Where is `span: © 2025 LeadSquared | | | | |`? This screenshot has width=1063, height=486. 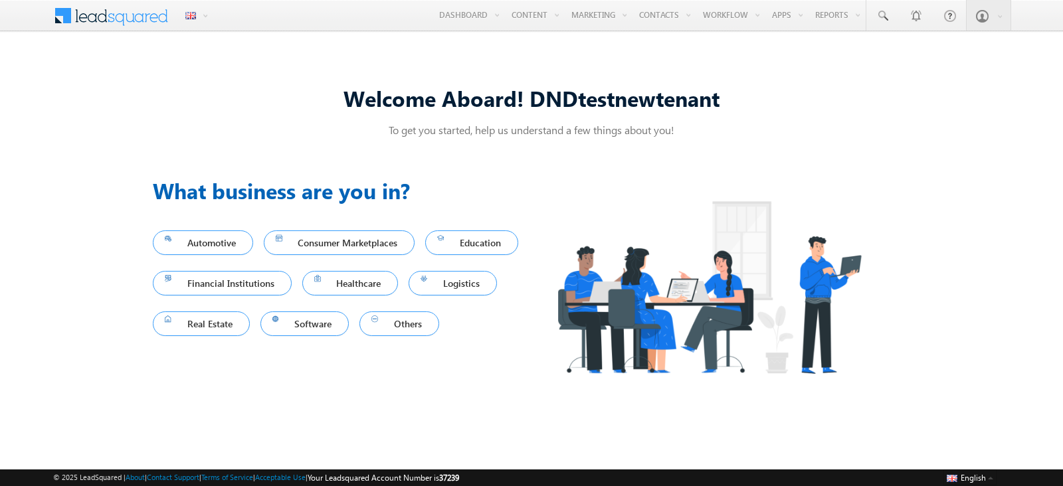 span: © 2025 LeadSquared | | | | | is located at coordinates (256, 478).